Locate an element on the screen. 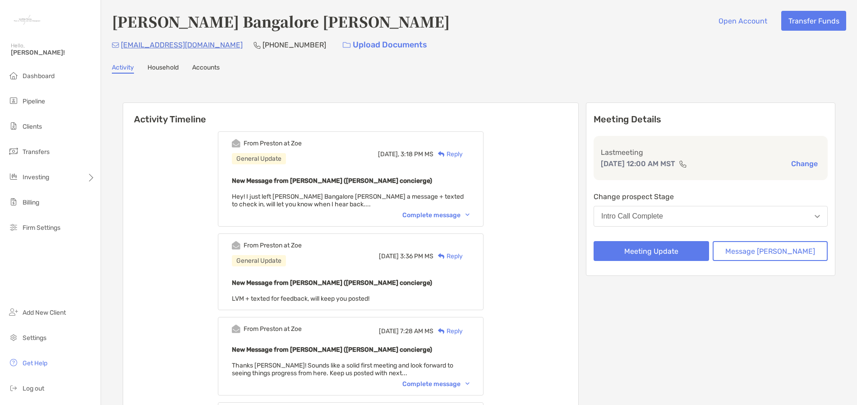 The image size is (857, 405). span: Settings is located at coordinates (34, 337).